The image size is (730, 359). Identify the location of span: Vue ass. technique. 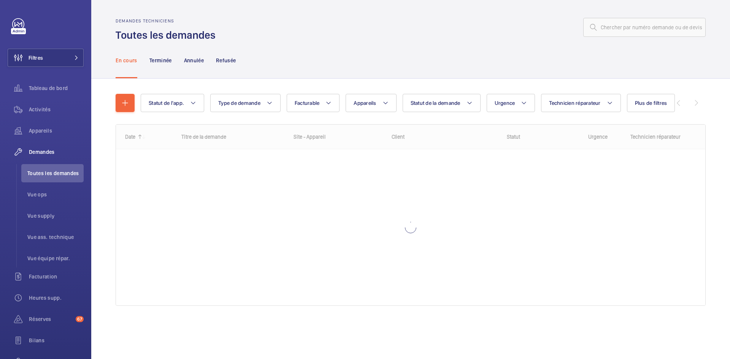
(56, 237).